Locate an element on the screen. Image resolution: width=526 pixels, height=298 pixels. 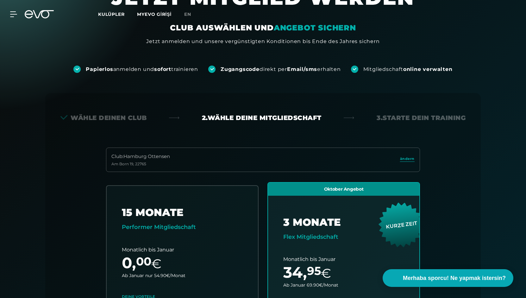
div: anmelden und trainieren is located at coordinates (142, 69).